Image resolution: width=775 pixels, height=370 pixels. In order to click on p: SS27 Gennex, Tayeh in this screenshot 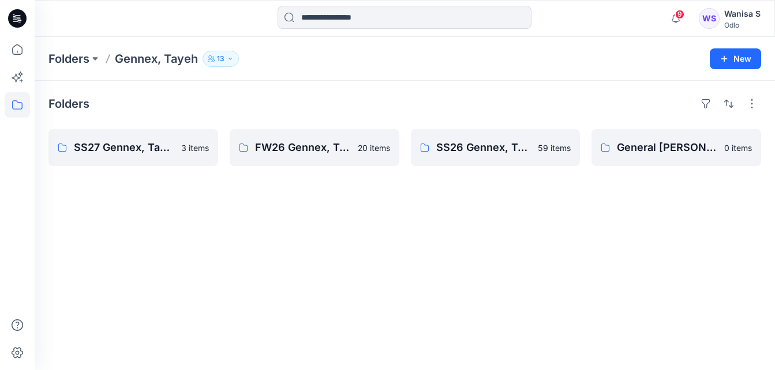, I will do `click(124, 148)`.